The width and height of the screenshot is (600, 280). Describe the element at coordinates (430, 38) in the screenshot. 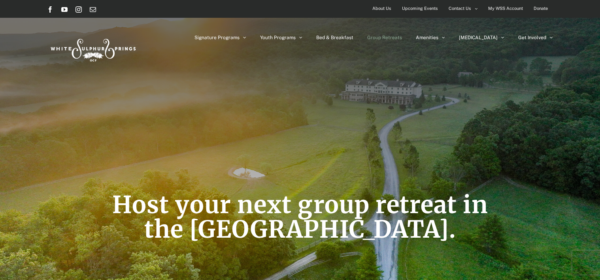

I see `a: Amenities` at that location.